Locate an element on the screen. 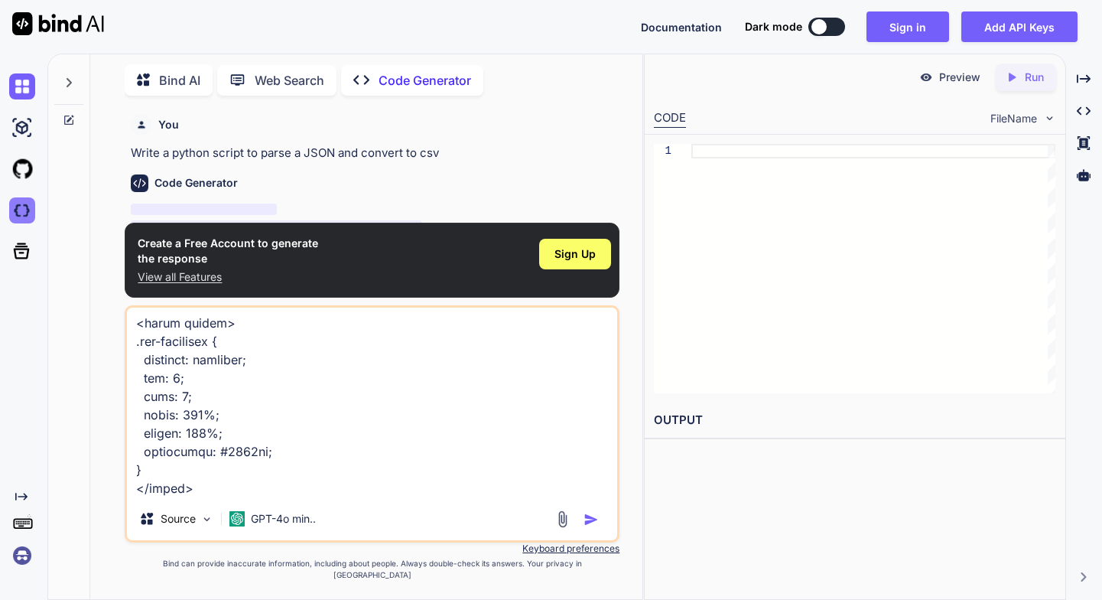  span: Dark mode is located at coordinates (773, 27).